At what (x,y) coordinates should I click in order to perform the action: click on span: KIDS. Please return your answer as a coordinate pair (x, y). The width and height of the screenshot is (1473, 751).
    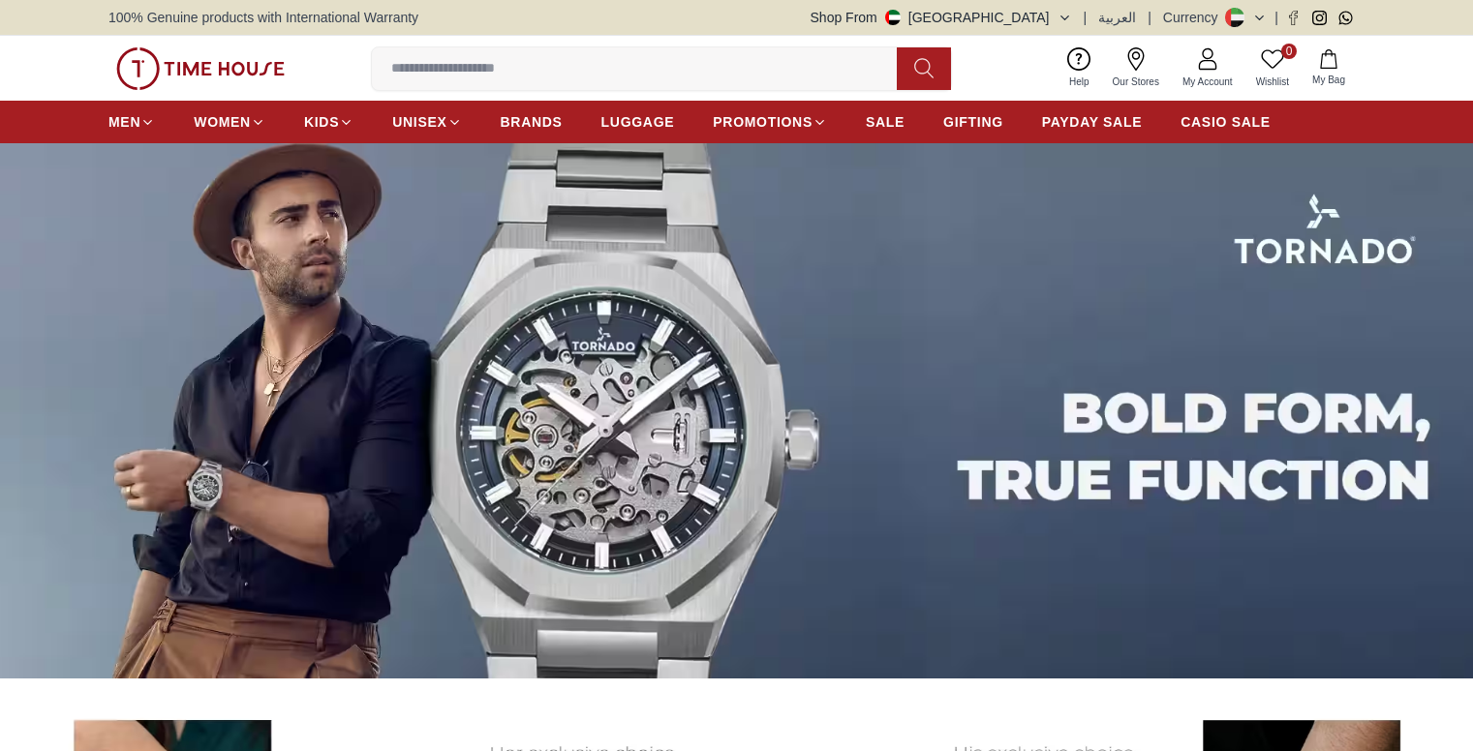
    Looking at the image, I should click on (321, 122).